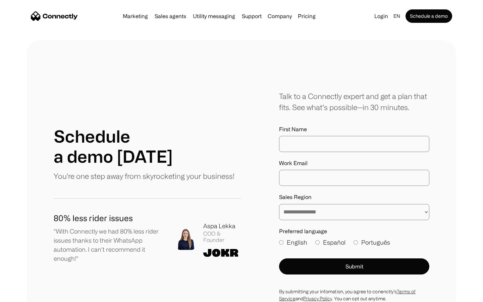 The width and height of the screenshot is (483, 302). I want to click on label: English, so click(293, 242).